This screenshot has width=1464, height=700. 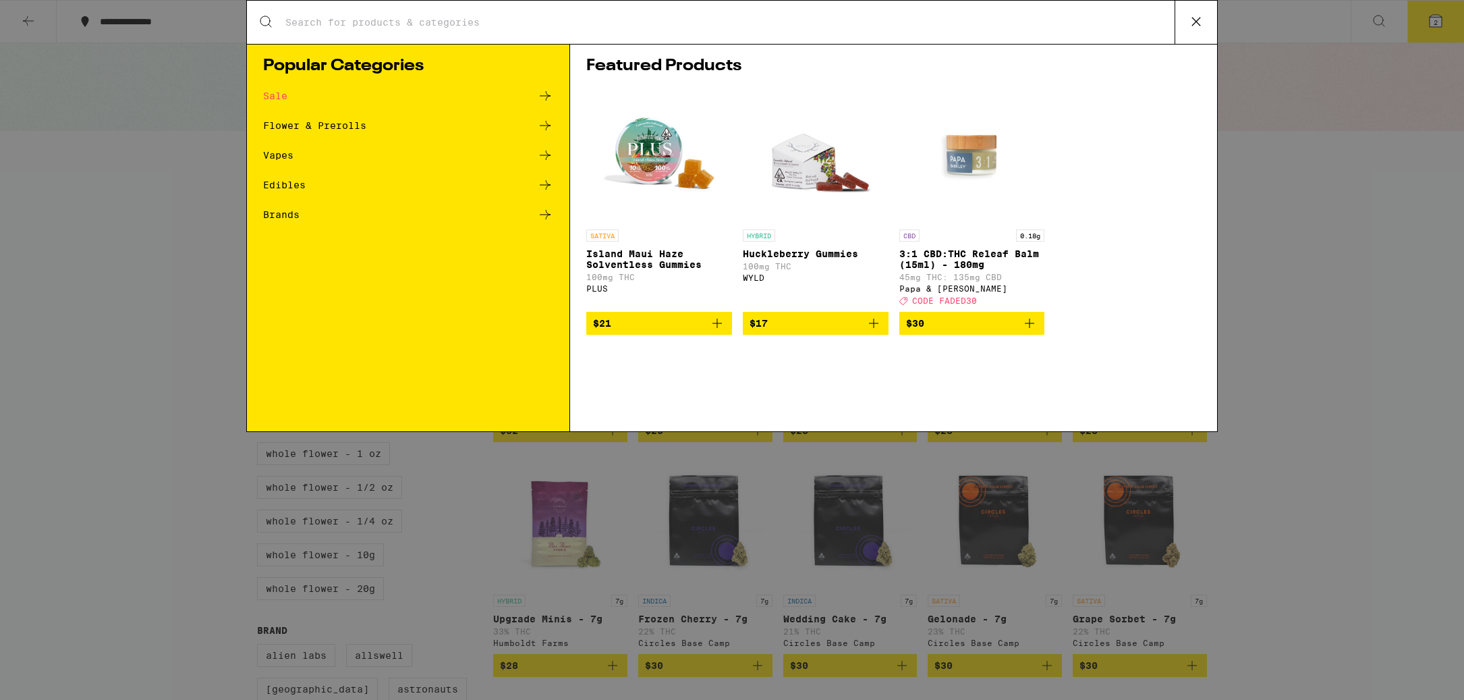 What do you see at coordinates (972, 200) in the screenshot?
I see `a: Open page for 3:1 CBD:THC Releaf Balm (15ml) - 180mg from Papa & Barkley` at bounding box center [972, 200].